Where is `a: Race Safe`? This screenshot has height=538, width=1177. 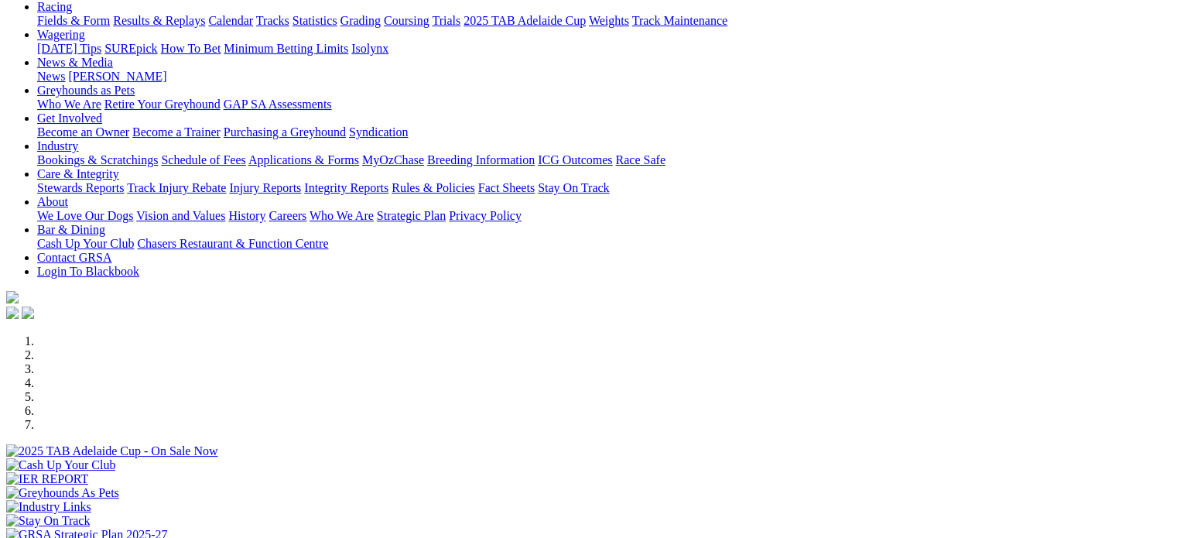
a: Race Safe is located at coordinates (640, 159).